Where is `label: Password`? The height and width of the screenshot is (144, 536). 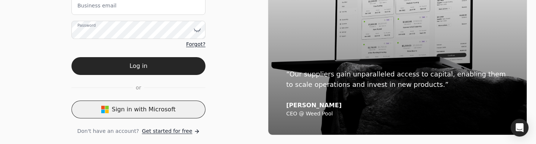 label: Password is located at coordinates (86, 26).